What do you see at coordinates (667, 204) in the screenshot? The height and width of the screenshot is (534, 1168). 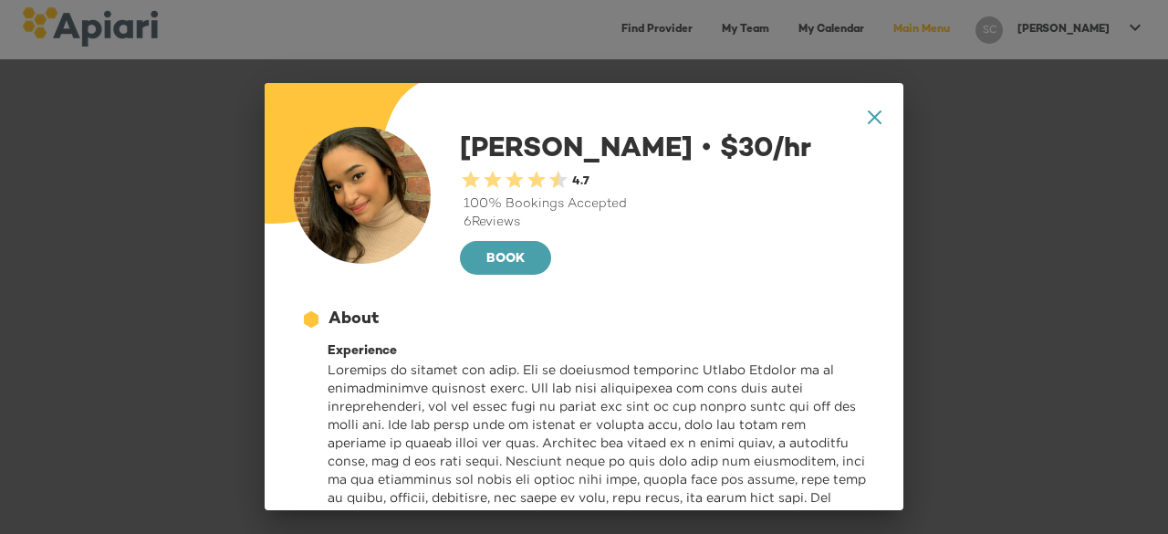 I see `div: 100 % Bookings Accepted` at bounding box center [667, 204].